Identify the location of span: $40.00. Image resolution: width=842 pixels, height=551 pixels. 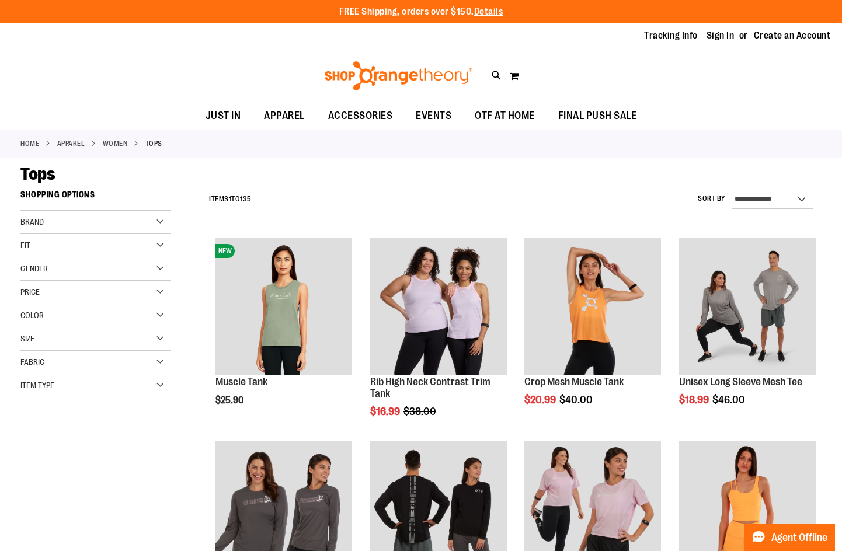
(577, 400).